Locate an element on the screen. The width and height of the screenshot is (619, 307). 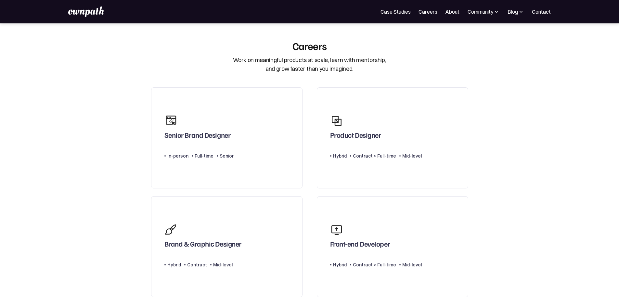
div: Work on meaningful products at scale, learn with mentorship, and grow faster than you imagined. is located at coordinates (310, 64).